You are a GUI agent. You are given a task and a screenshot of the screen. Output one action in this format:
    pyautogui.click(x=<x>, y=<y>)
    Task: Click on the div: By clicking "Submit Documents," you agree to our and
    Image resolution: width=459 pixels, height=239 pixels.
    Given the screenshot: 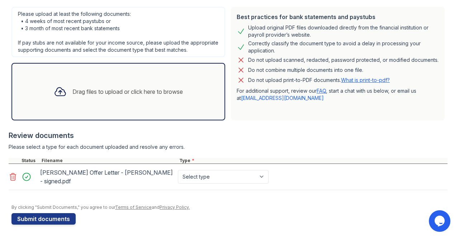 What is the action you would take?
    pyautogui.click(x=230, y=207)
    